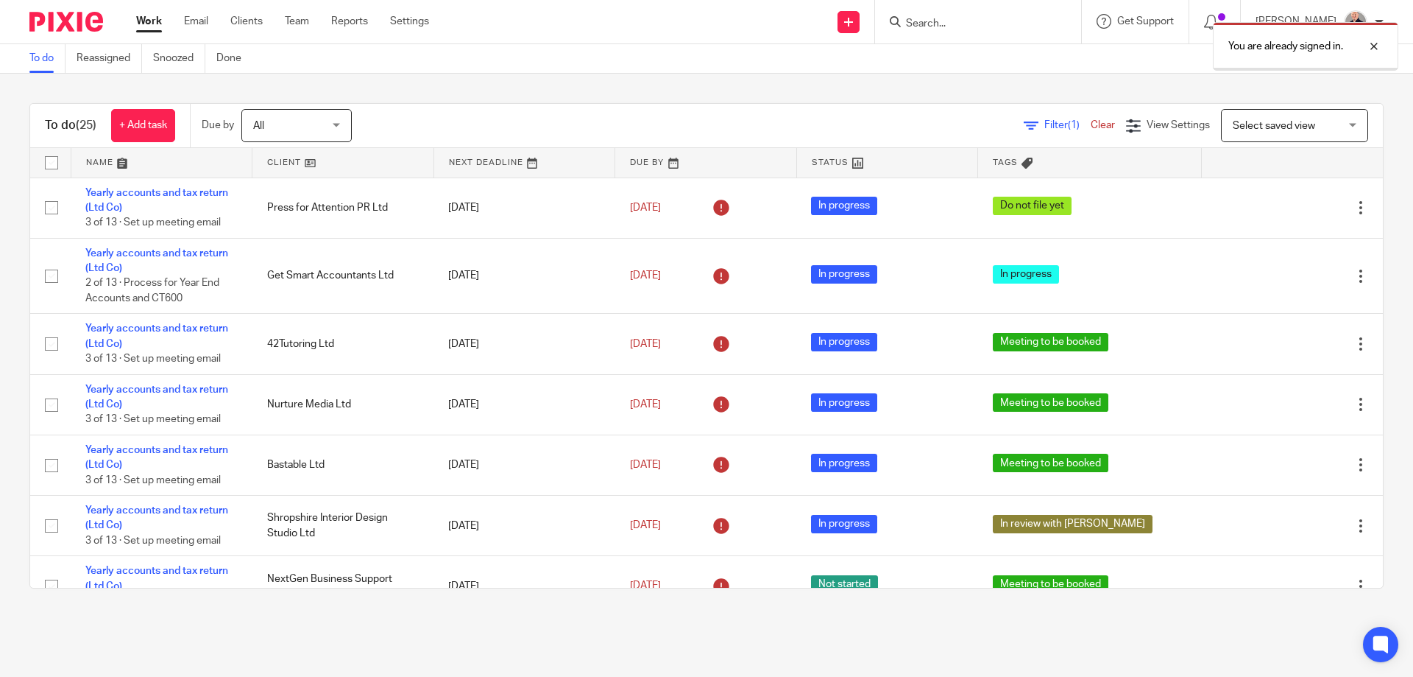  What do you see at coordinates (297, 21) in the screenshot?
I see `a: Team` at bounding box center [297, 21].